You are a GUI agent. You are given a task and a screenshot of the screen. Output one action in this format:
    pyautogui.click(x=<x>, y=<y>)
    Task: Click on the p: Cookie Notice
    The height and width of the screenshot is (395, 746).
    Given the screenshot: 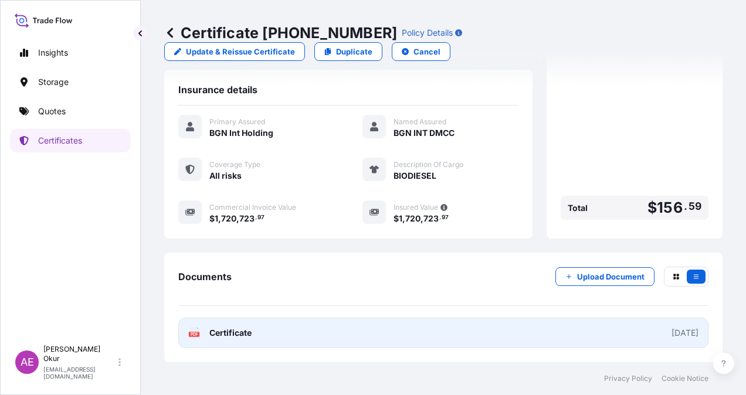 What is the action you would take?
    pyautogui.click(x=685, y=379)
    